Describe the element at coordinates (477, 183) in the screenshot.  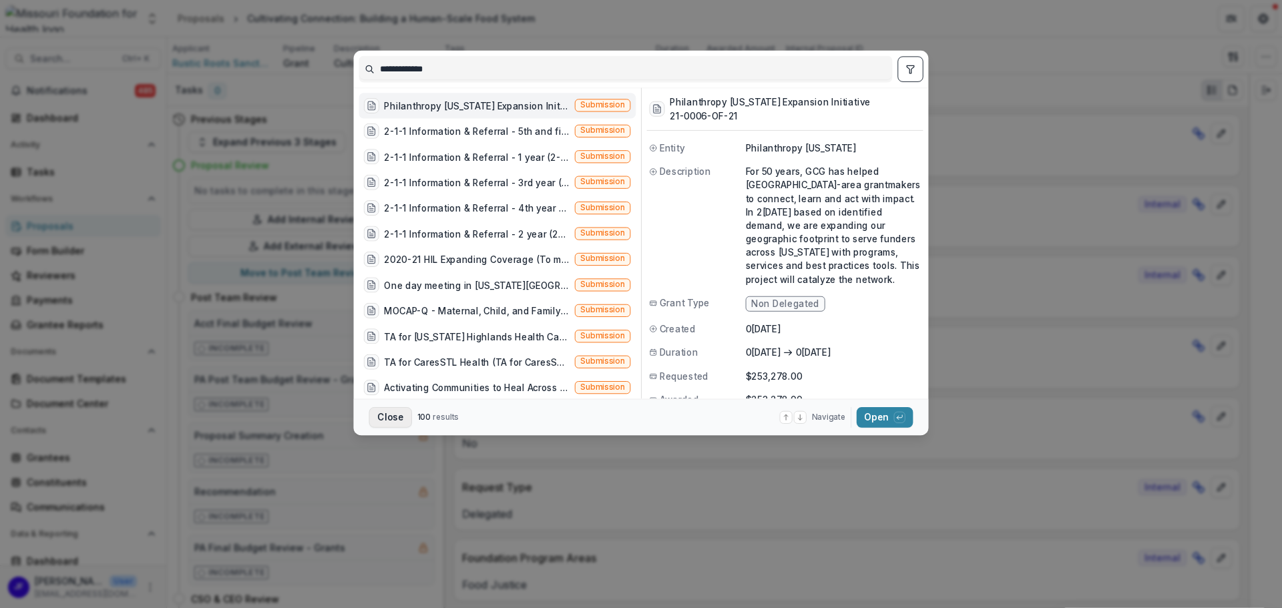
I see `div: 2-1-1 Information & Referral - 3rd year (2-1-1 Information & Referral is an easy link to informat...` at that location.